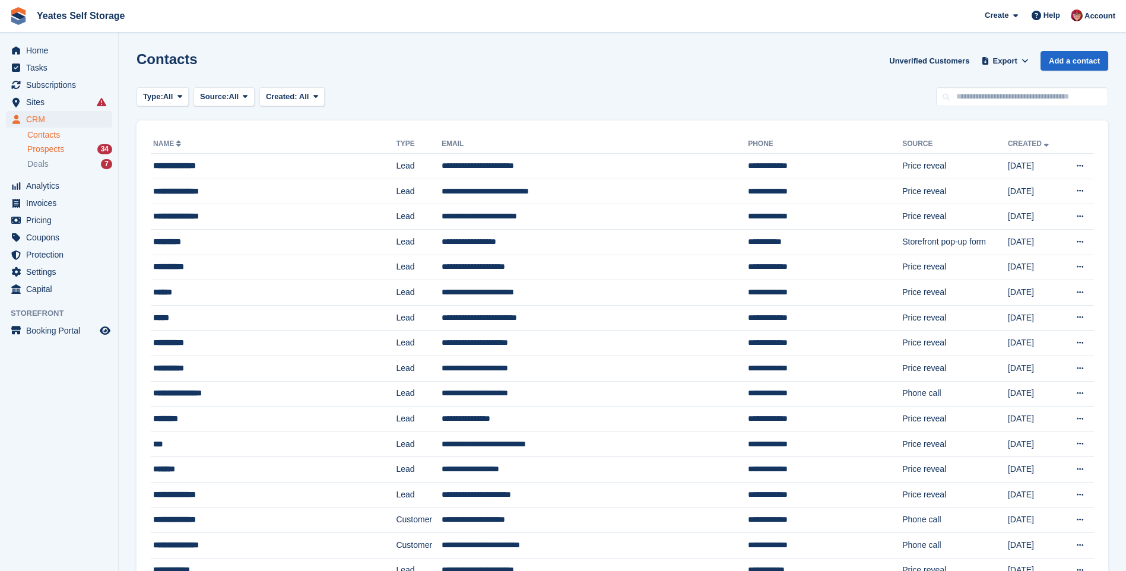  I want to click on span: Account, so click(1100, 16).